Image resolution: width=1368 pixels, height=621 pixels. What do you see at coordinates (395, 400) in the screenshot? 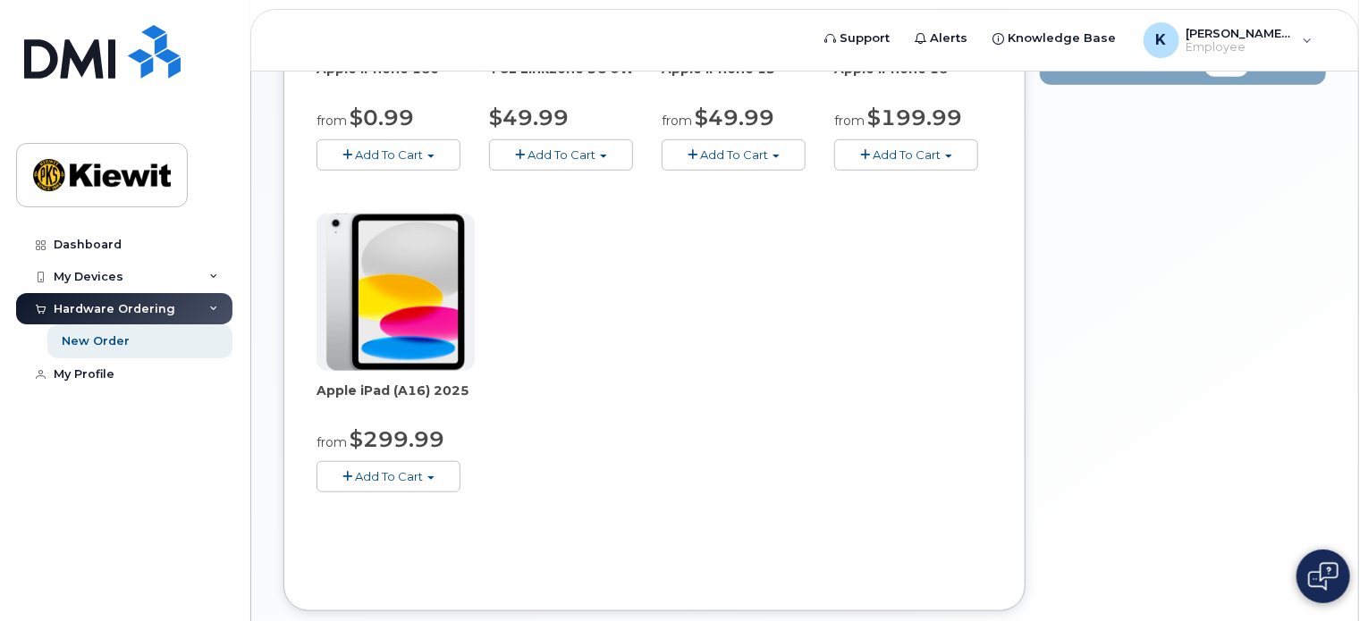
I see `div: Apple iPad (A16) 2025` at bounding box center [395, 400].